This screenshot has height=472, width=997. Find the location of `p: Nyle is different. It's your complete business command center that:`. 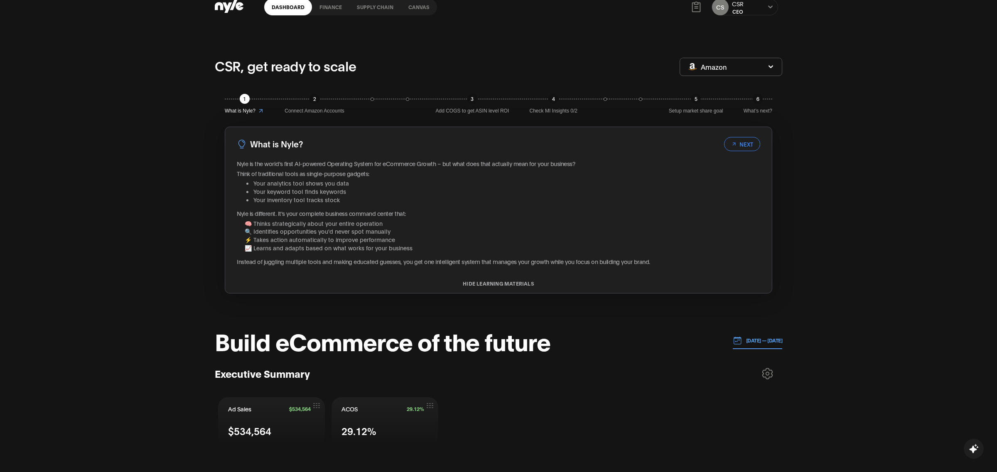

p: Nyle is different. It's your complete business command center that: is located at coordinates (498, 213).